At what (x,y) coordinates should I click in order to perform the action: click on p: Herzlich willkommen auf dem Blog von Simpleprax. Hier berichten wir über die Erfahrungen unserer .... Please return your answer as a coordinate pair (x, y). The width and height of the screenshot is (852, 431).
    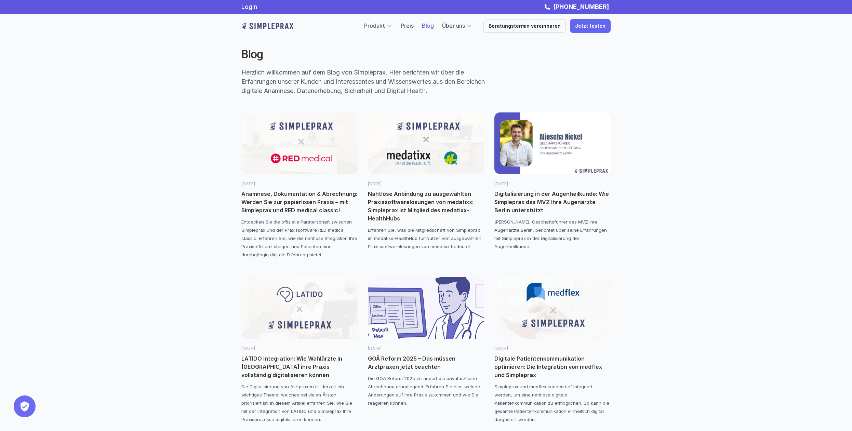
    Looking at the image, I should click on (370, 81).